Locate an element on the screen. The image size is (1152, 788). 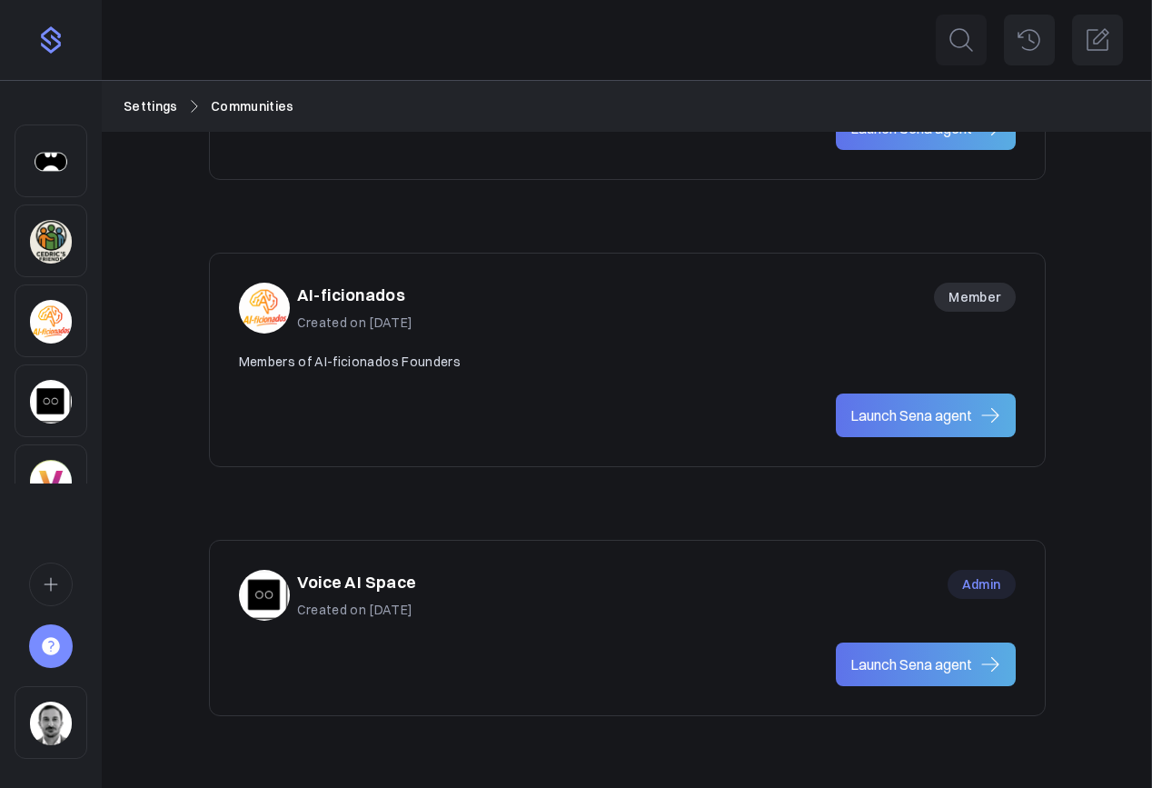
h3: AI-ficionados is located at coordinates (352, 295).